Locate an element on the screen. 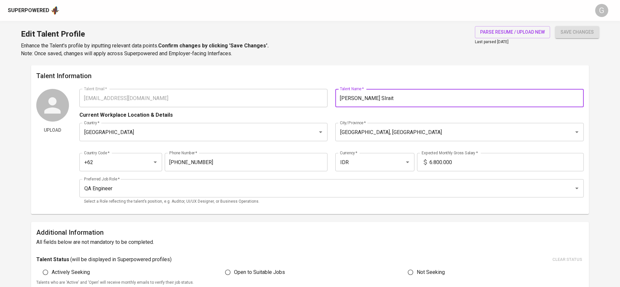  p: Talents who are 'Active' and 'Open' will receive monthly emails to verify their job status. is located at coordinates (310, 283).